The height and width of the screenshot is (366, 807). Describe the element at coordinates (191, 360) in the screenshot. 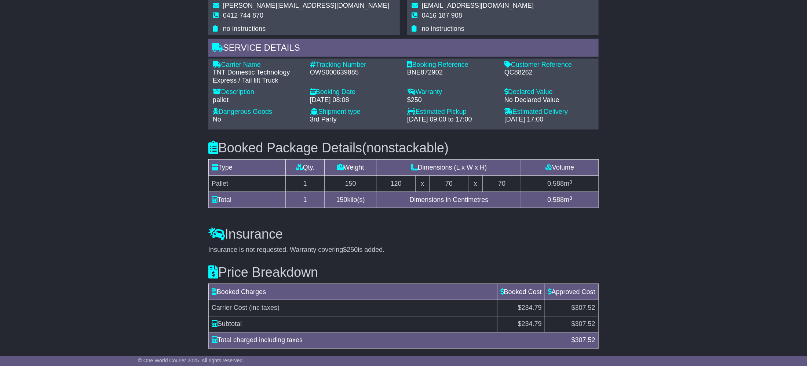

I see `span: © One World Courier 2025. All rights reserved.` at that location.